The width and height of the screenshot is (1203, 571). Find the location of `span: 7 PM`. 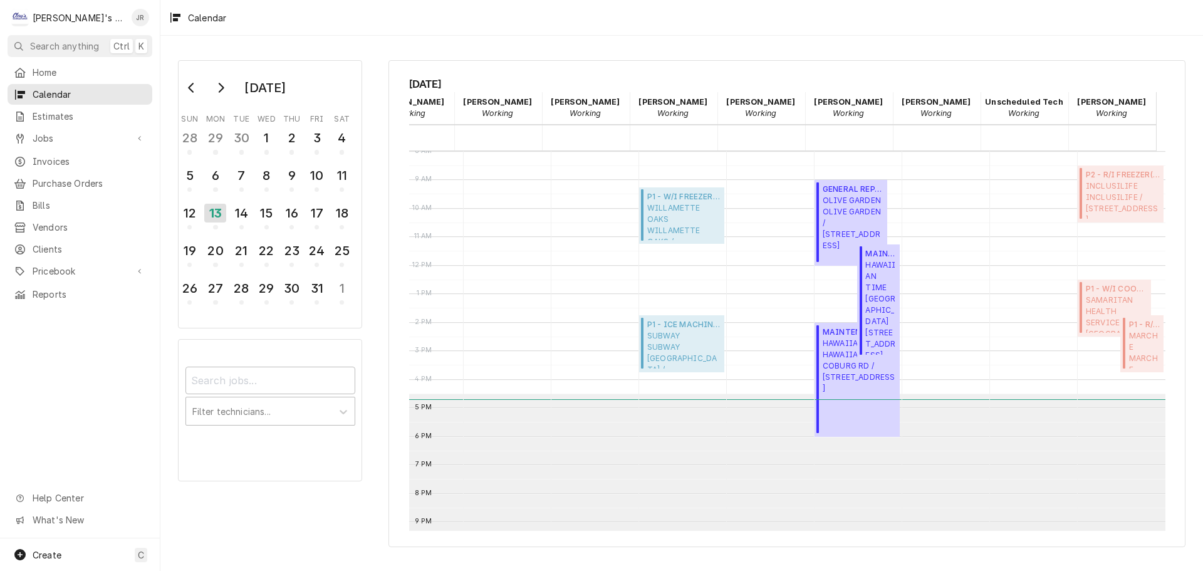

span: 7 PM is located at coordinates (423, 464).